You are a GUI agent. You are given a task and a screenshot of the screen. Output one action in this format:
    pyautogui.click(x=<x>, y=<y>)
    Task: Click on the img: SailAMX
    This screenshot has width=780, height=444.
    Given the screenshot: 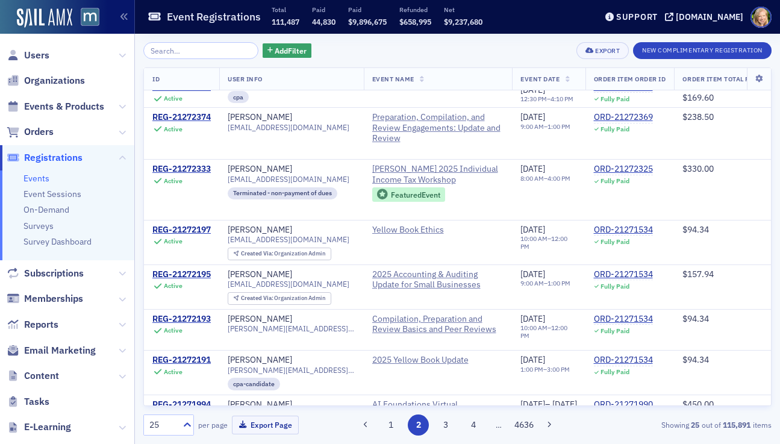 What is the action you would take?
    pyautogui.click(x=90, y=17)
    